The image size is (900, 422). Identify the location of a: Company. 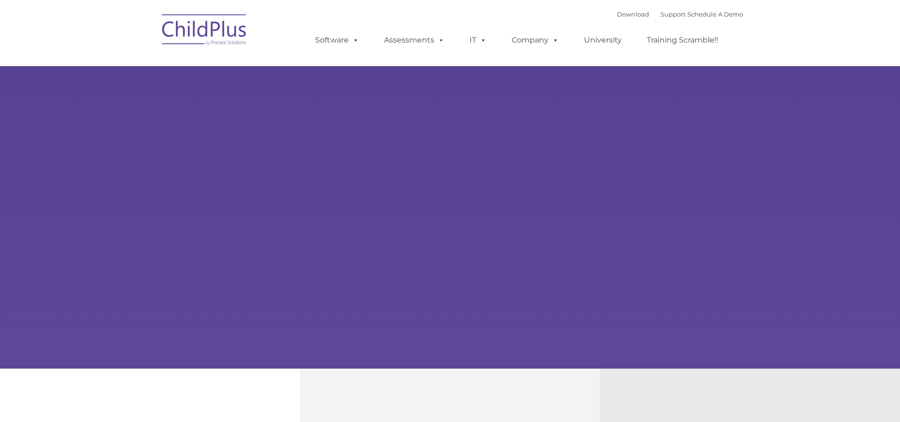
(535, 40).